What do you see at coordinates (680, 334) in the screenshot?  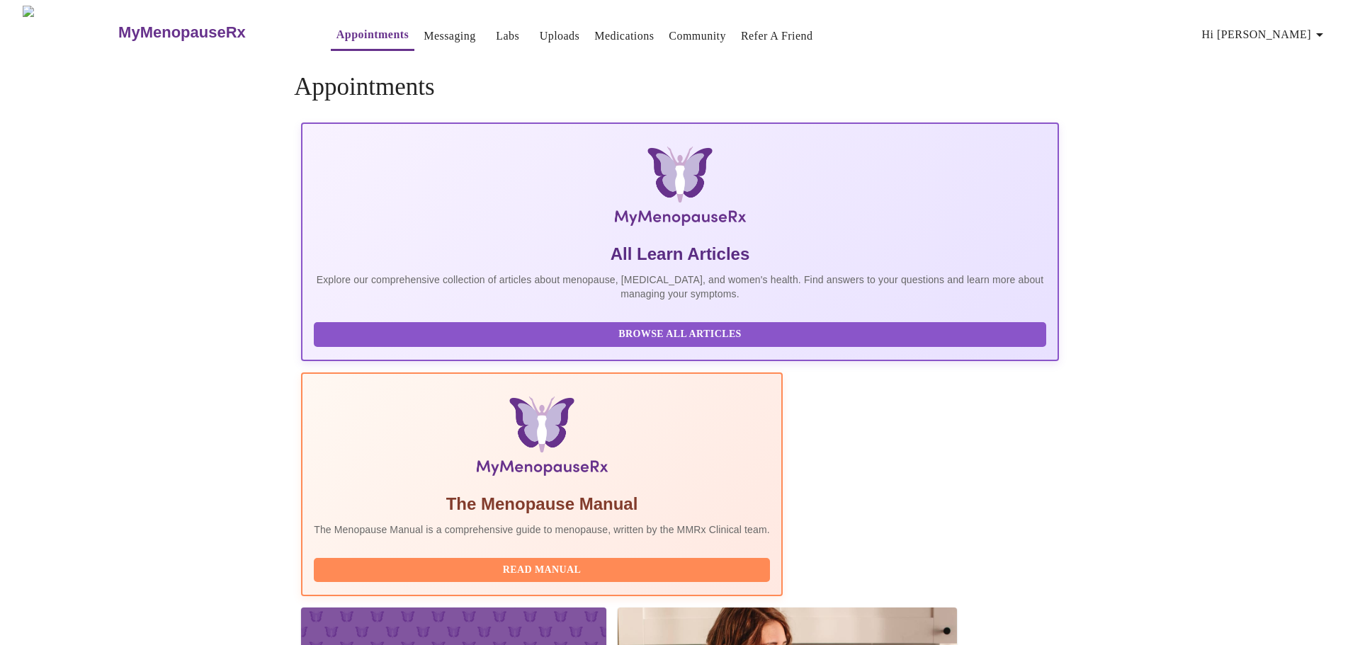 I see `span: Browse All Articles` at bounding box center [680, 334].